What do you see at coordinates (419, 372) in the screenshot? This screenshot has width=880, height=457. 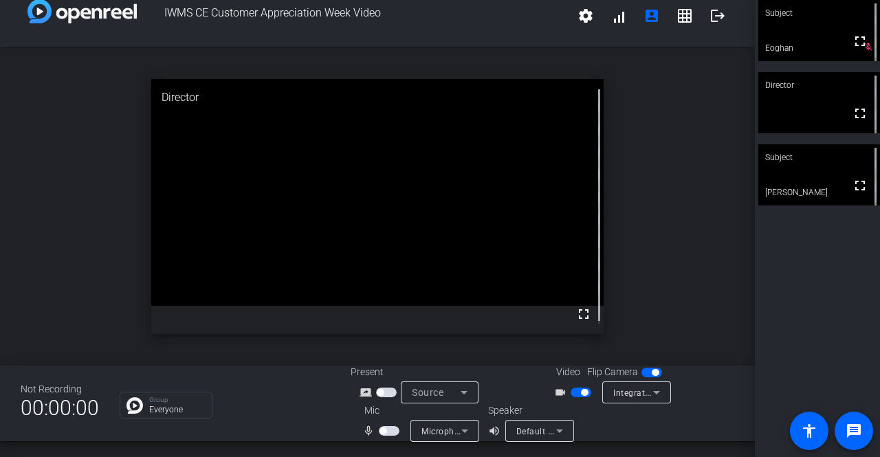 I see `div: Present` at bounding box center [419, 372].